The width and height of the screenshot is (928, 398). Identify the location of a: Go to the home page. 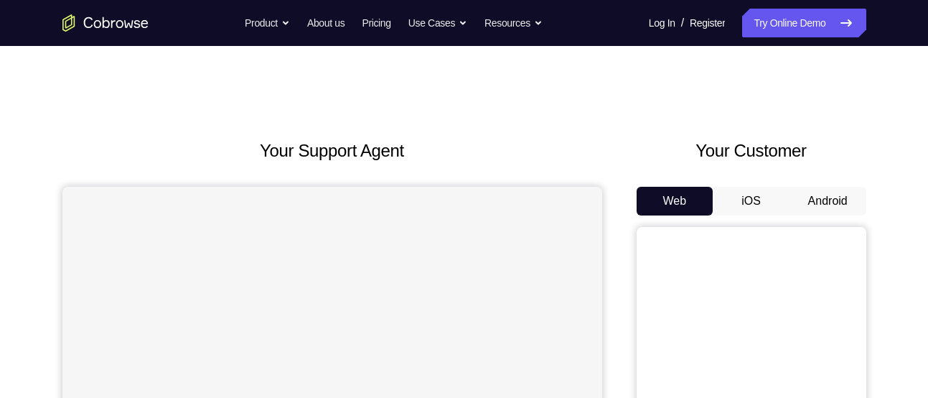
(106, 23).